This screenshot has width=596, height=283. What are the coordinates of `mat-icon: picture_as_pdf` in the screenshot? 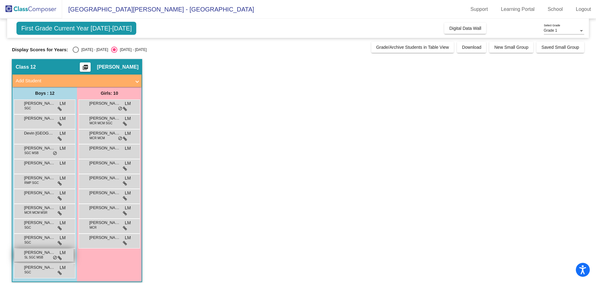 It's located at (85, 69).